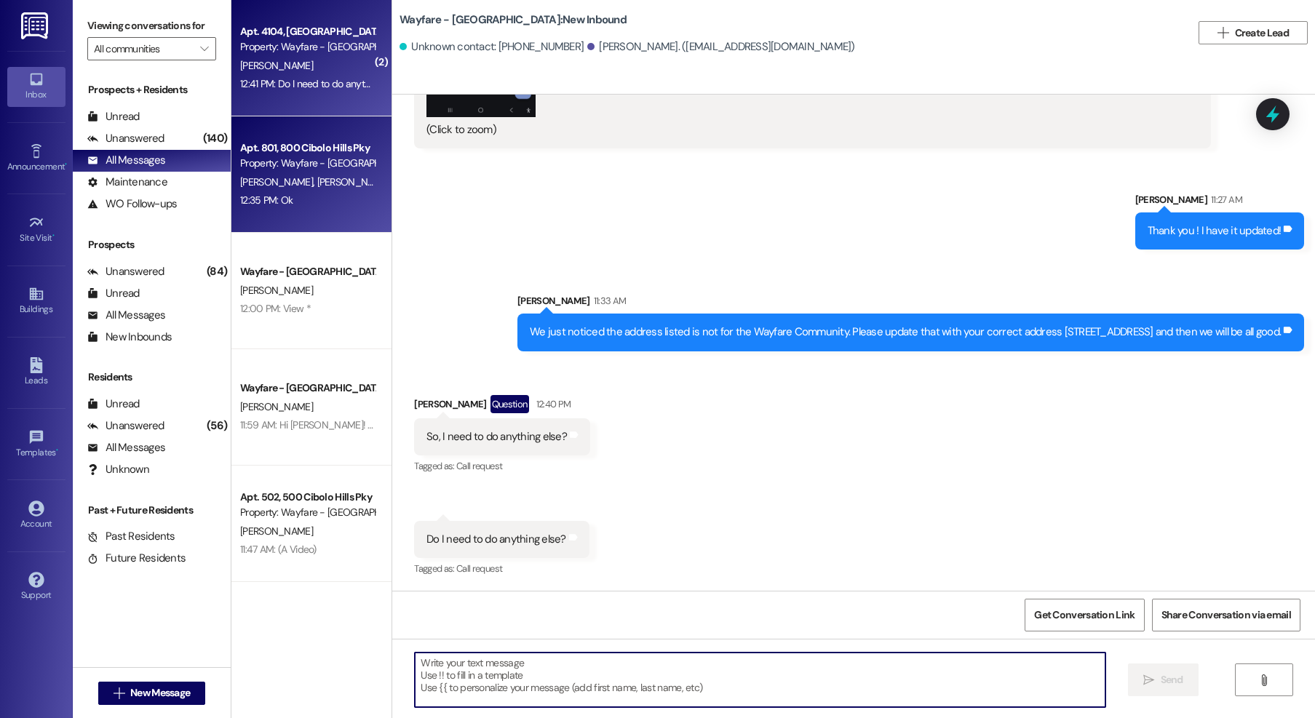 The width and height of the screenshot is (1315, 718). I want to click on div: (140), so click(215, 138).